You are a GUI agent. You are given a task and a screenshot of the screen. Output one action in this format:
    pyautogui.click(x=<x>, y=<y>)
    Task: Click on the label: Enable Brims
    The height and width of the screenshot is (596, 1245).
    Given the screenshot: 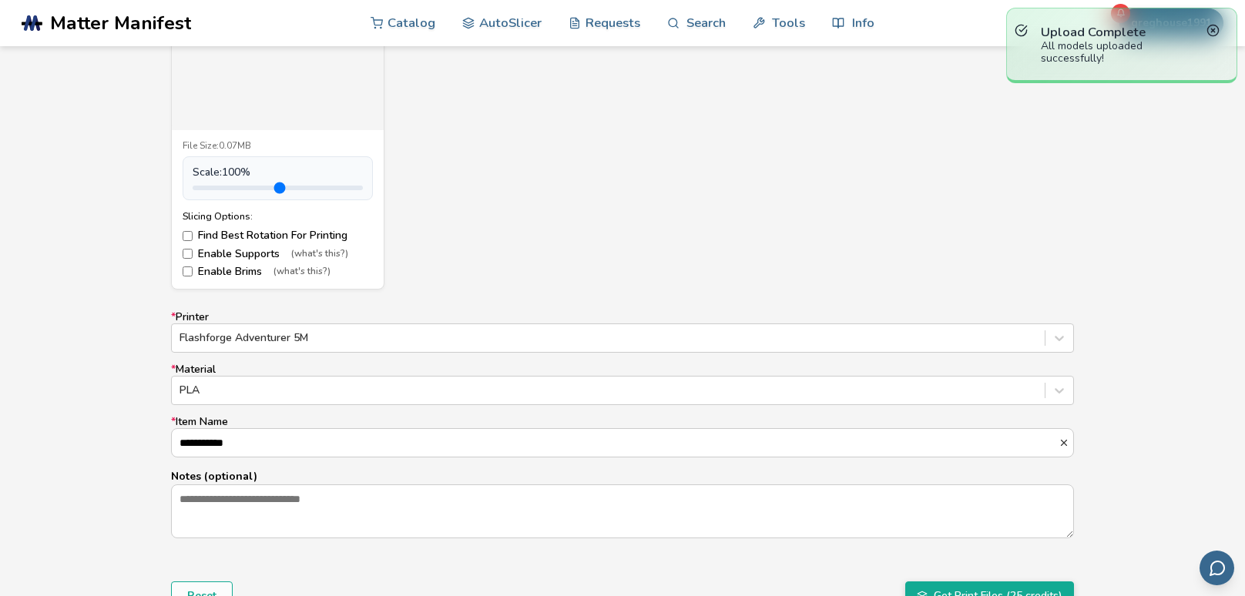 What is the action you would take?
    pyautogui.click(x=277, y=272)
    